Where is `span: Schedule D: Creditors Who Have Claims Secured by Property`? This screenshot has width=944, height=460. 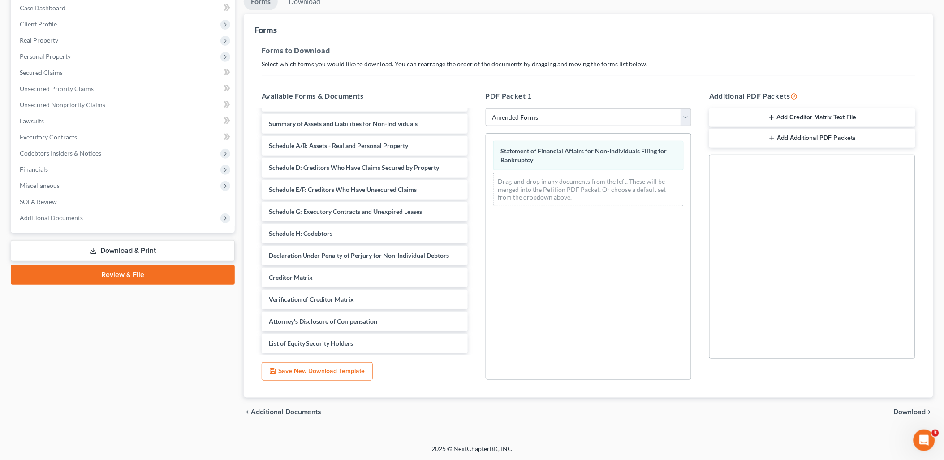 span: Schedule D: Creditors Who Have Claims Secured by Property is located at coordinates (354, 167).